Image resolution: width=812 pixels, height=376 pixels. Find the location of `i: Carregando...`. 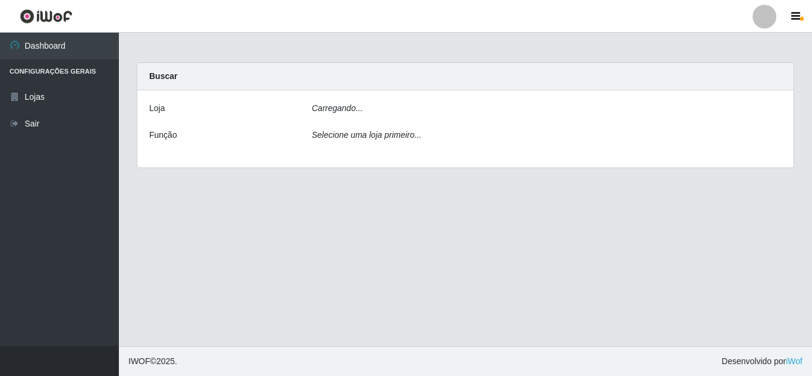

i: Carregando... is located at coordinates (338, 108).